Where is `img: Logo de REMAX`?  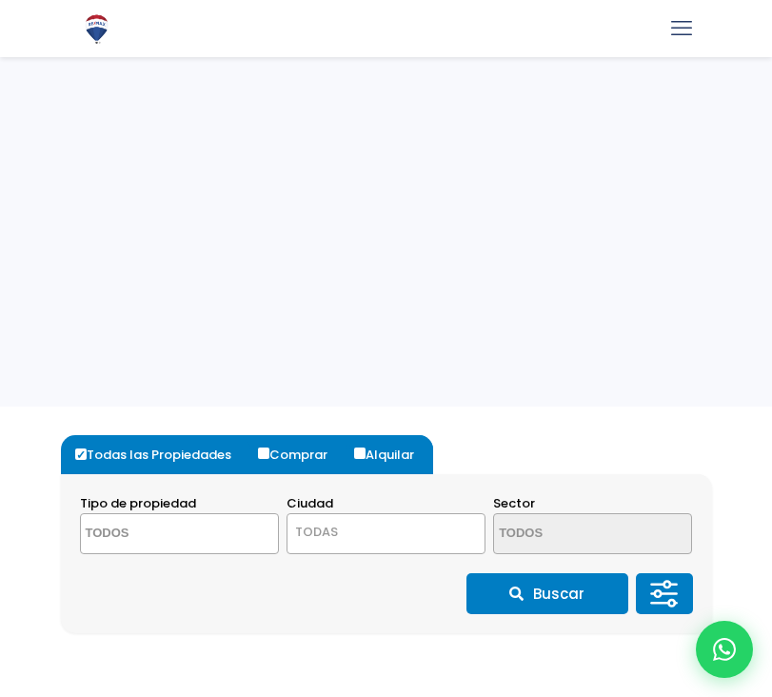 img: Logo de REMAX is located at coordinates (96, 29).